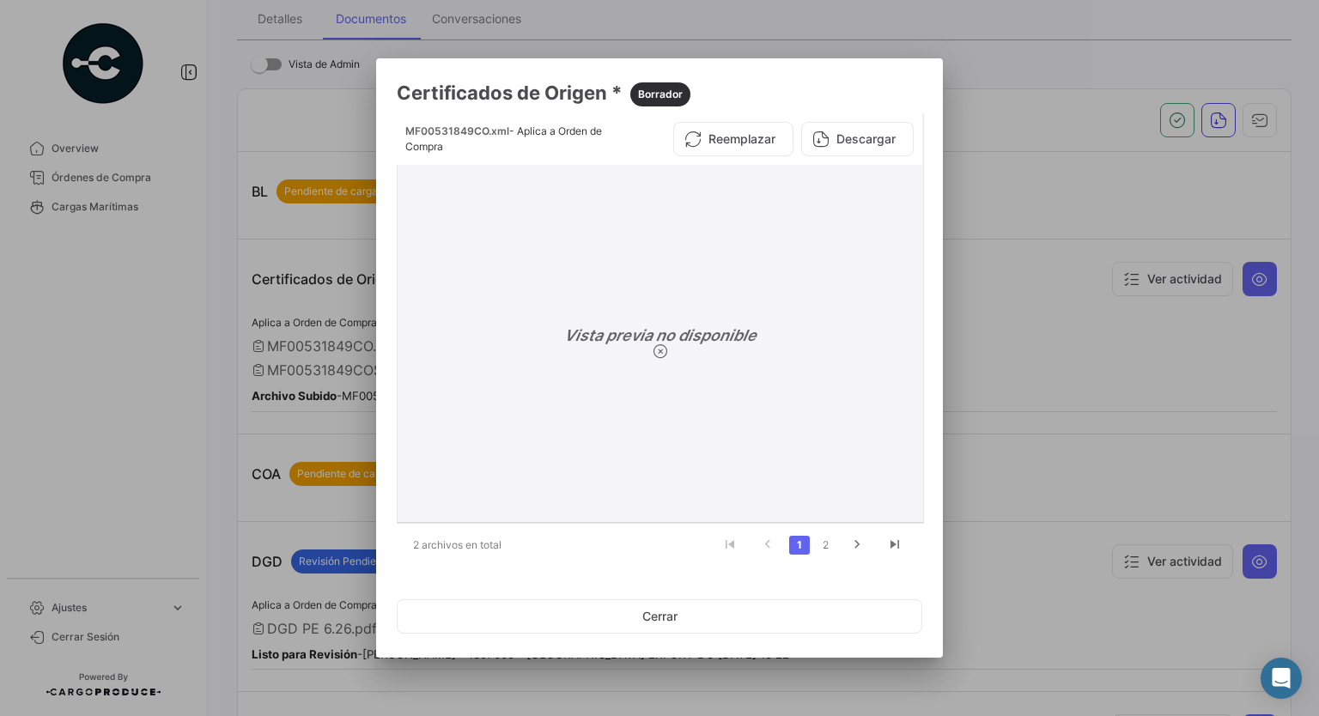 This screenshot has height=716, width=1319. I want to click on a: go to last page, so click(895, 545).